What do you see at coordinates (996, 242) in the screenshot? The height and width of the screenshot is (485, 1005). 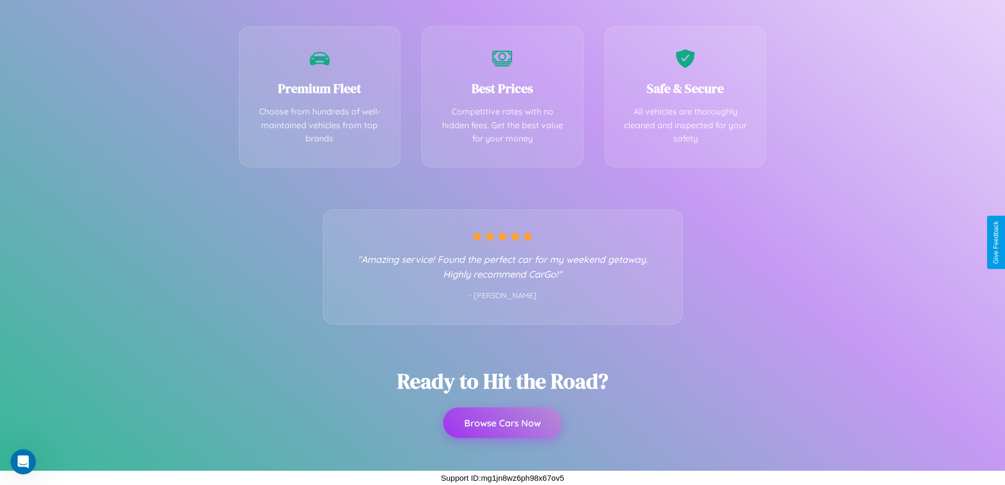 I see `div: Give Feedback` at bounding box center [996, 242].